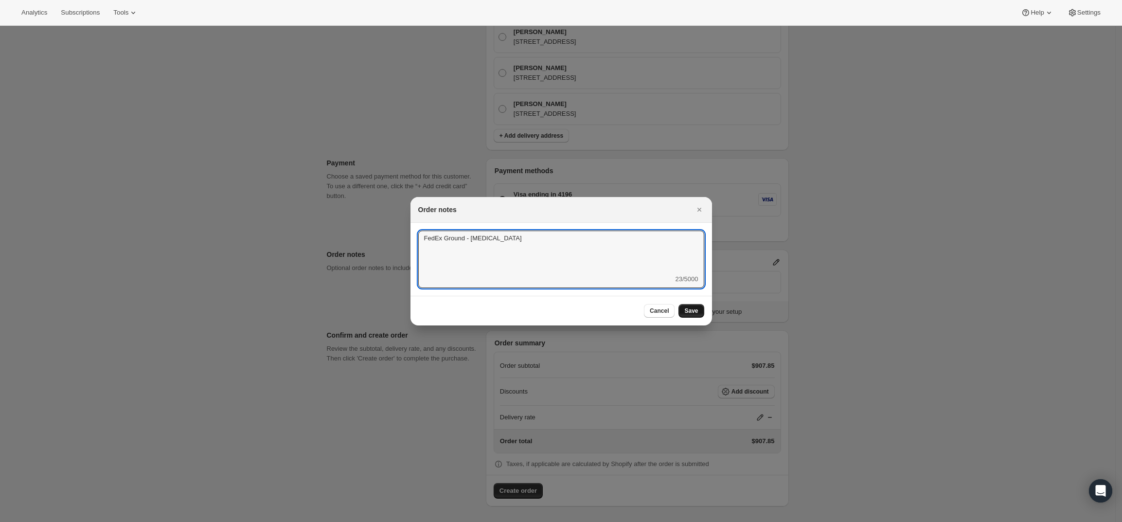 This screenshot has width=1122, height=522. What do you see at coordinates (34, 13) in the screenshot?
I see `span: Analytics` at bounding box center [34, 13].